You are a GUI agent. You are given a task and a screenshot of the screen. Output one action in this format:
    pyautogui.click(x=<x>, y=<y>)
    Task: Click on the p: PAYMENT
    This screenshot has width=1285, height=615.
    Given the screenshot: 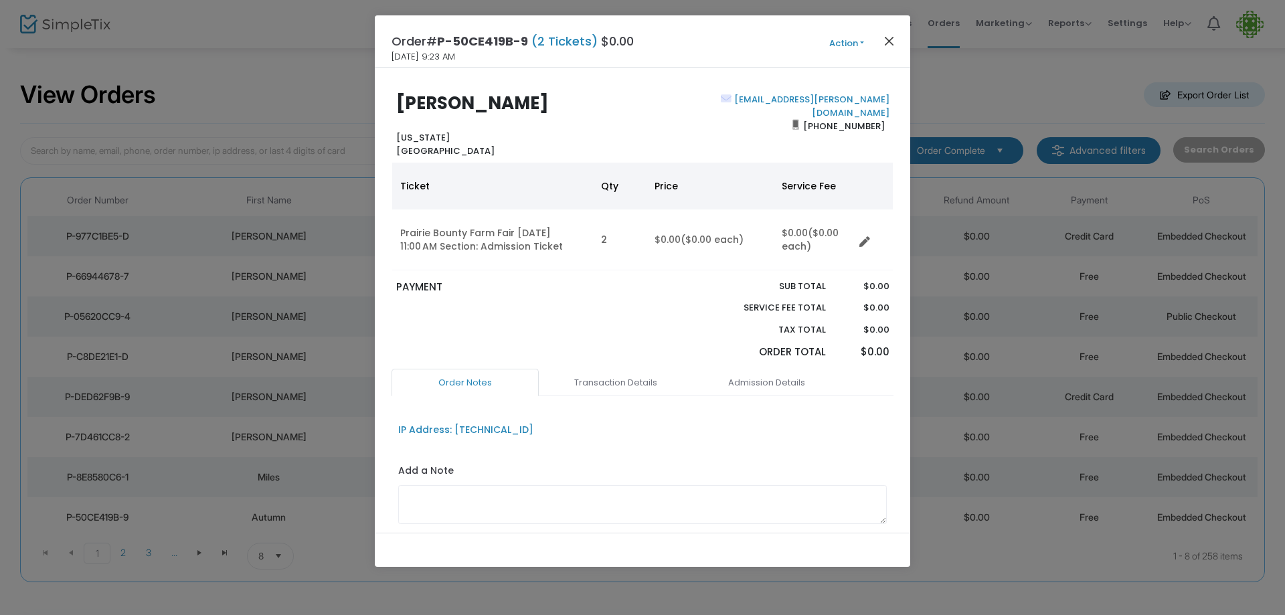 What is the action you would take?
    pyautogui.click(x=516, y=287)
    